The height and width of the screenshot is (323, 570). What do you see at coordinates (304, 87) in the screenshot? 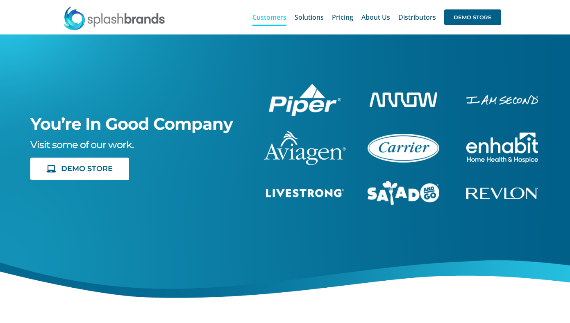
I see `a: piper-White` at bounding box center [304, 87].